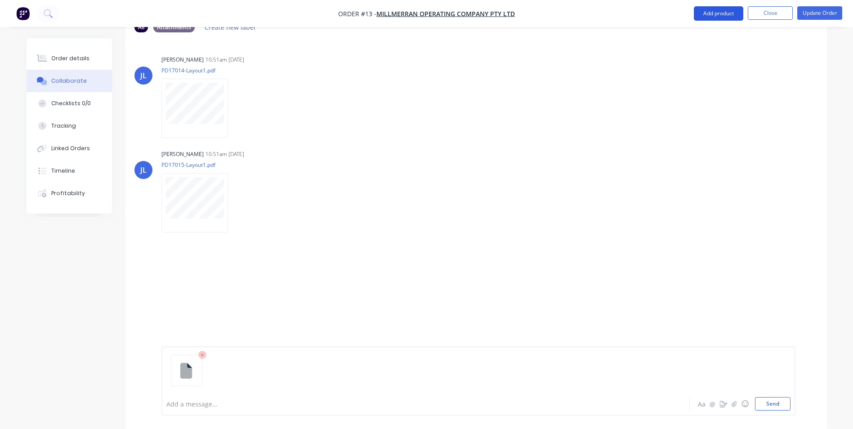 This screenshot has width=853, height=429. Describe the element at coordinates (71, 148) in the screenshot. I see `div: Linked Orders` at that location.